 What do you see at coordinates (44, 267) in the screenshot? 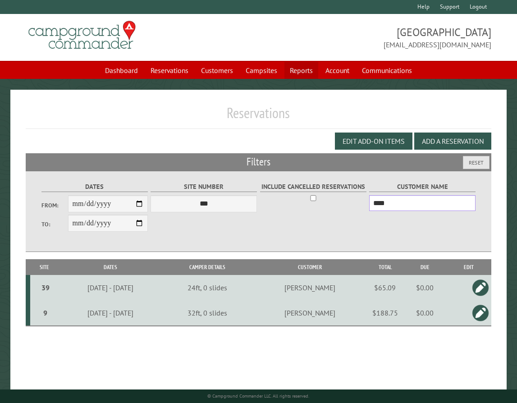
I see `th: Site` at bounding box center [44, 267].